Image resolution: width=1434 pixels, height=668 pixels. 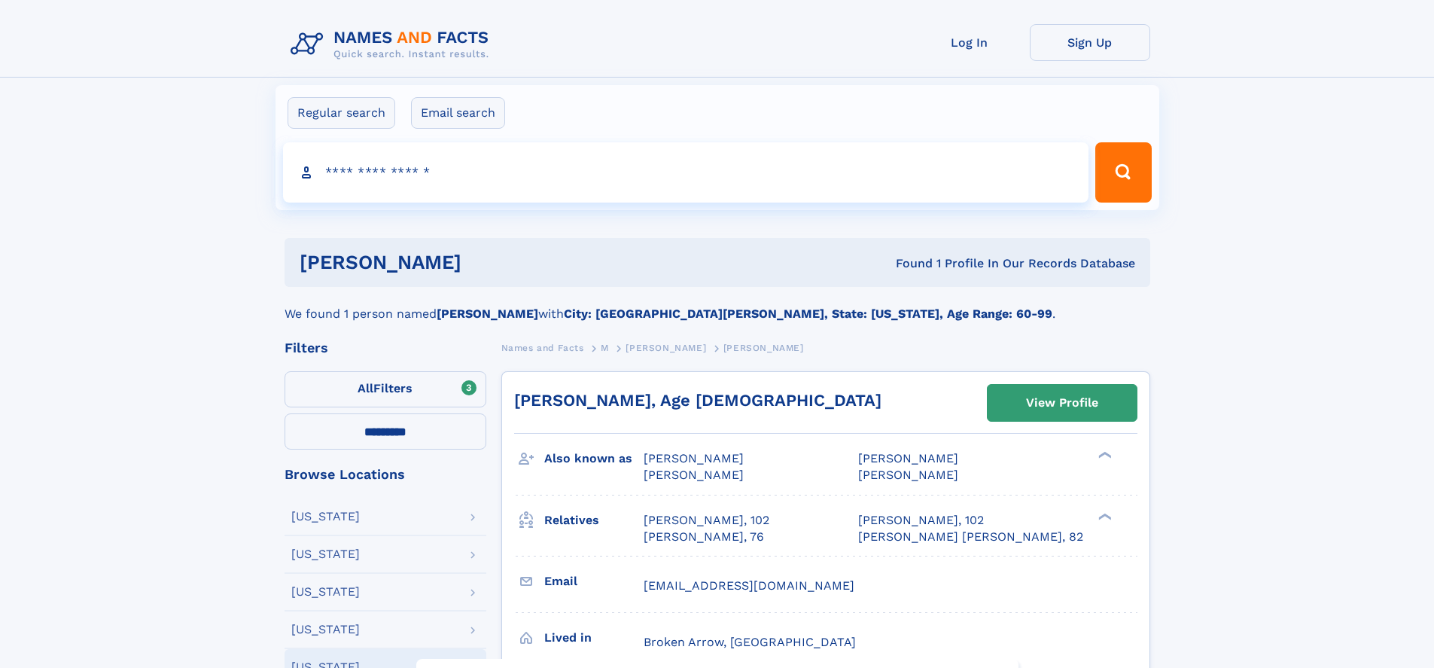 I want to click on a: Names and Facts, so click(x=543, y=347).